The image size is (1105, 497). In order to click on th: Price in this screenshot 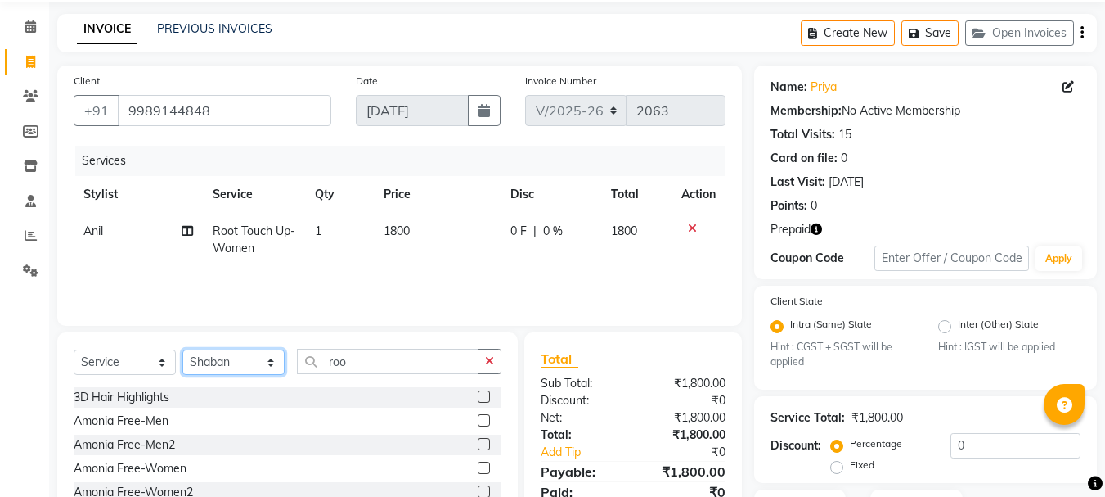, I will do `click(437, 194)`.